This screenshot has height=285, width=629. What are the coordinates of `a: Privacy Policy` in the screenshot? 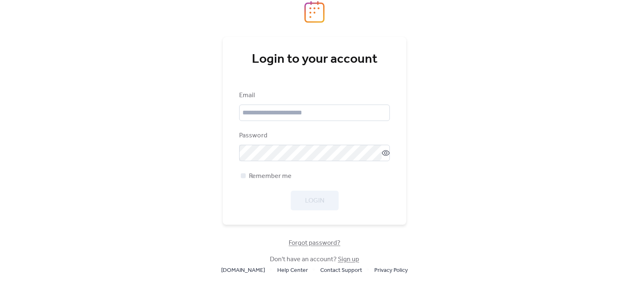 It's located at (391, 269).